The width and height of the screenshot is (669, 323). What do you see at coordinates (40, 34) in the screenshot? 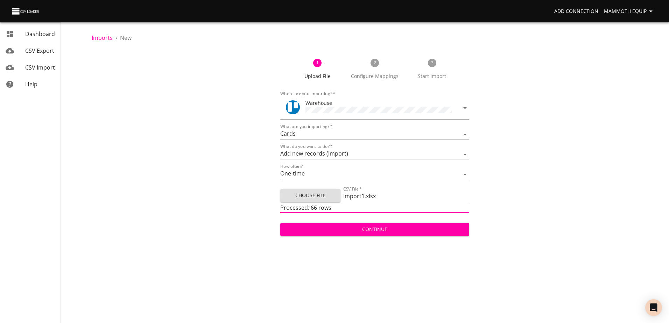
I see `span: Dashboard` at bounding box center [40, 34].